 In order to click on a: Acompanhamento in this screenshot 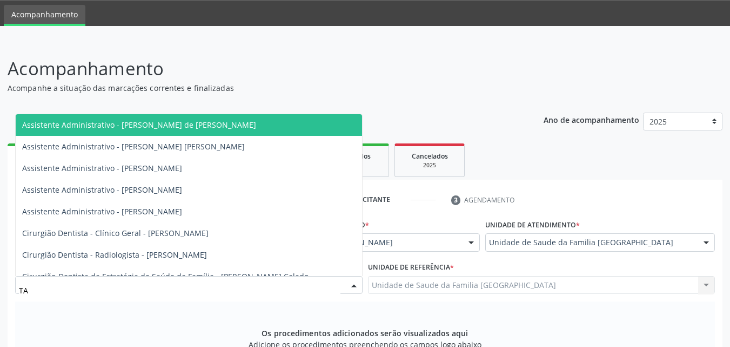, I will do `click(44, 15)`.